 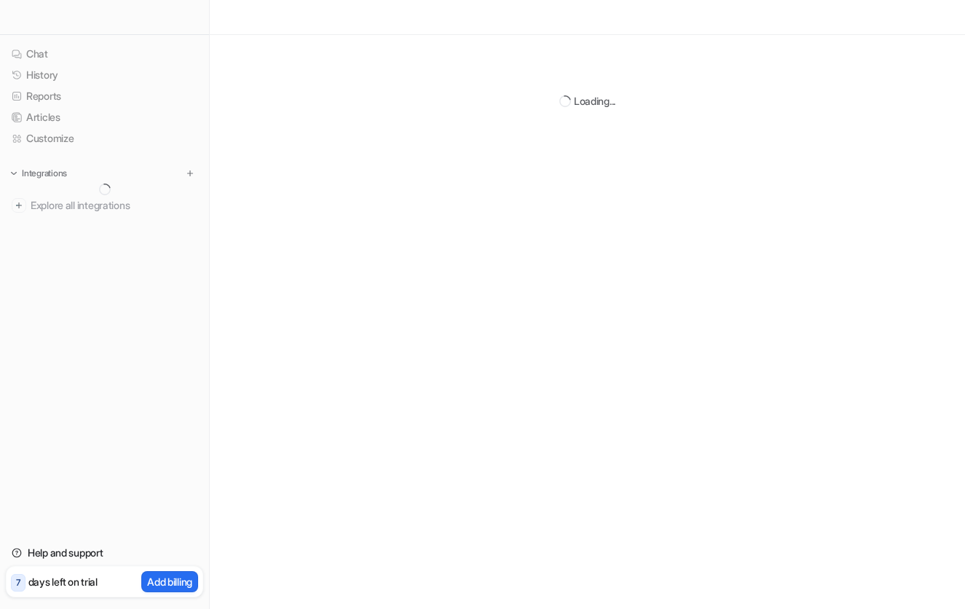 I want to click on img: menu_add.svg, so click(x=190, y=173).